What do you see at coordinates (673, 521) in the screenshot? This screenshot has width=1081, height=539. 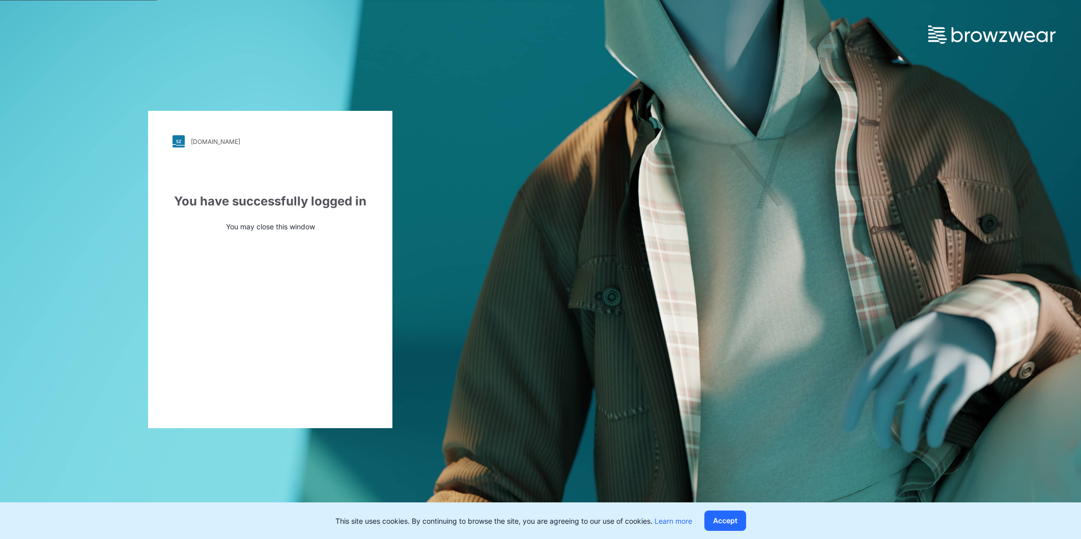 I see `a: Learn more` at bounding box center [673, 521].